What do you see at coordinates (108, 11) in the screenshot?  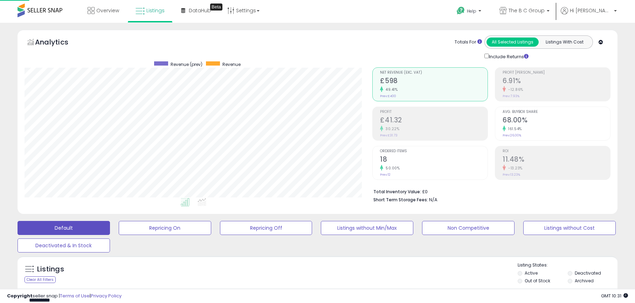 I see `span: Overview` at bounding box center [108, 11].